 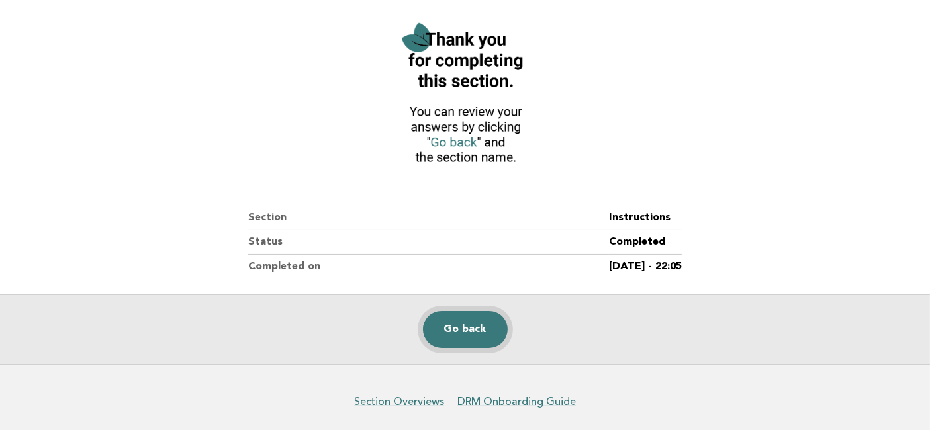 I want to click on a: DRM Onboarding Guide, so click(x=516, y=402).